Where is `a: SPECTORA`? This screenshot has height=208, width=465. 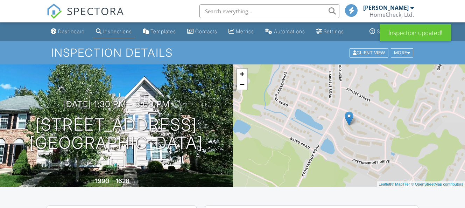 a: SPECTORA is located at coordinates (85, 17).